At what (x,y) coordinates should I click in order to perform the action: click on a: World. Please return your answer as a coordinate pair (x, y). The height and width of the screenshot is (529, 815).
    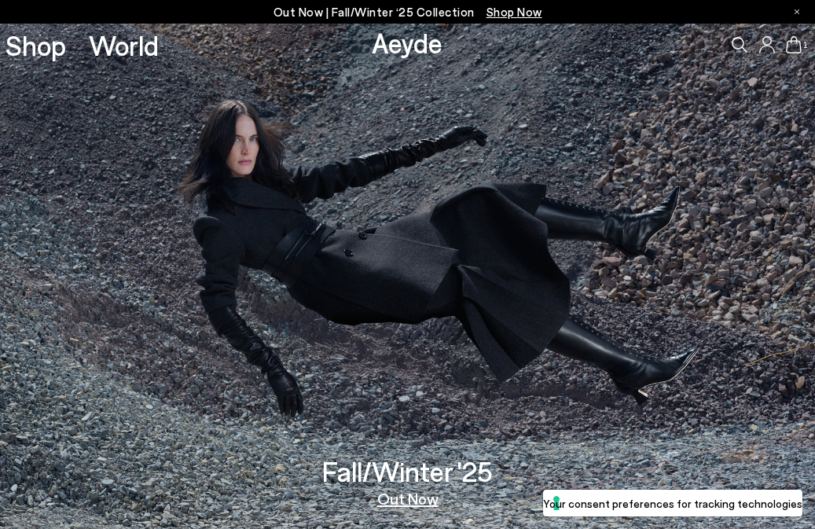
    Looking at the image, I should click on (123, 45).